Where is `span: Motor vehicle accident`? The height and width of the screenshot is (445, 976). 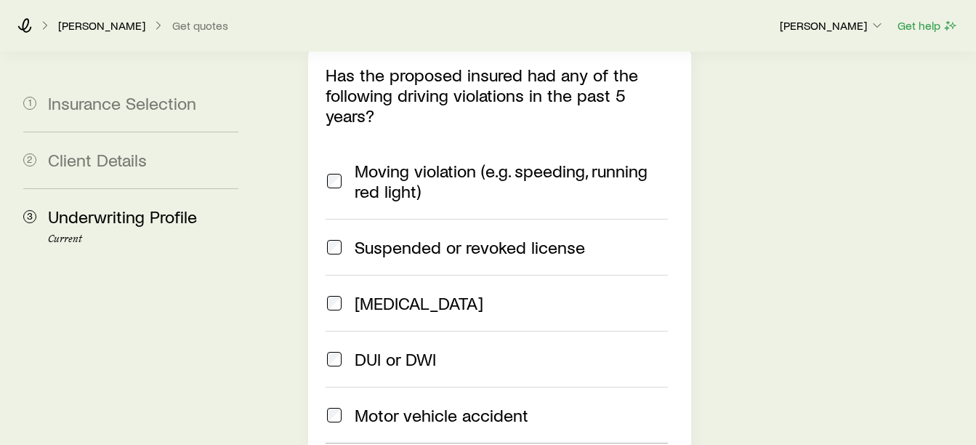
span: Motor vehicle accident is located at coordinates (441, 415).